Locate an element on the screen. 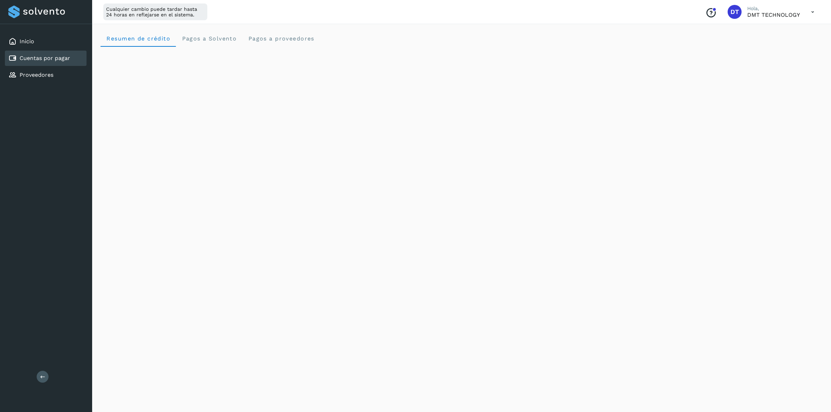  span: Pagos a Solvento is located at coordinates (209, 38).